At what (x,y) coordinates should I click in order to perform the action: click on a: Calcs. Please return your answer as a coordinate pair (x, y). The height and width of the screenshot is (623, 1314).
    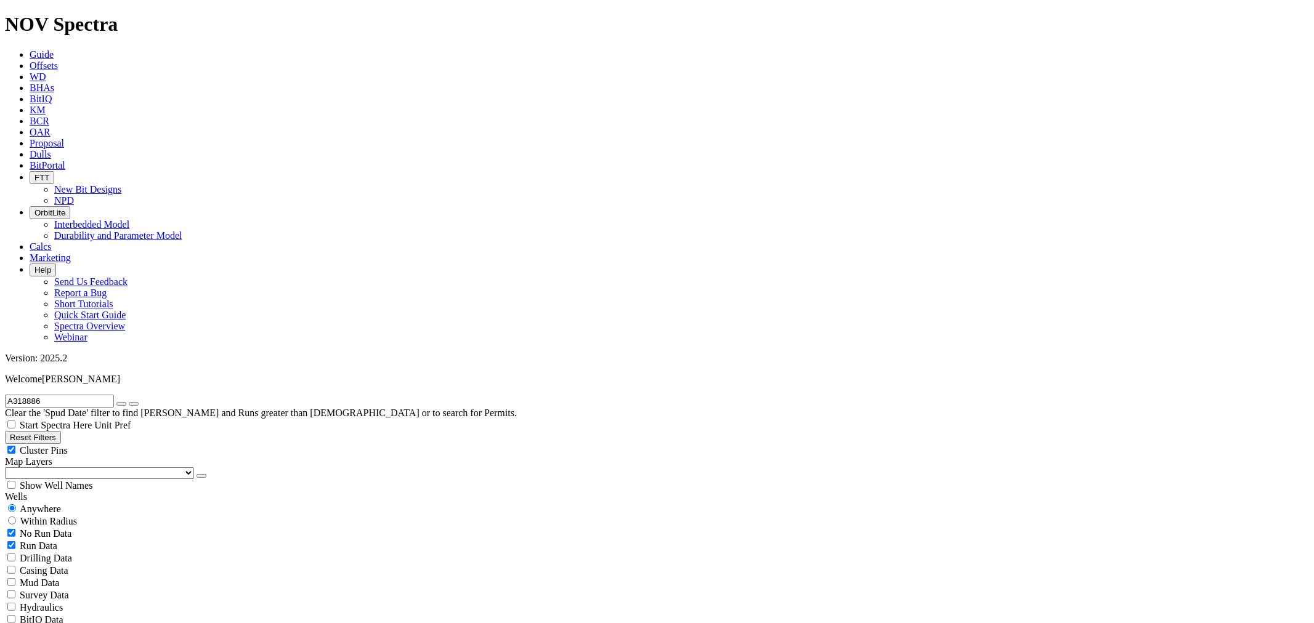
    Looking at the image, I should click on (41, 246).